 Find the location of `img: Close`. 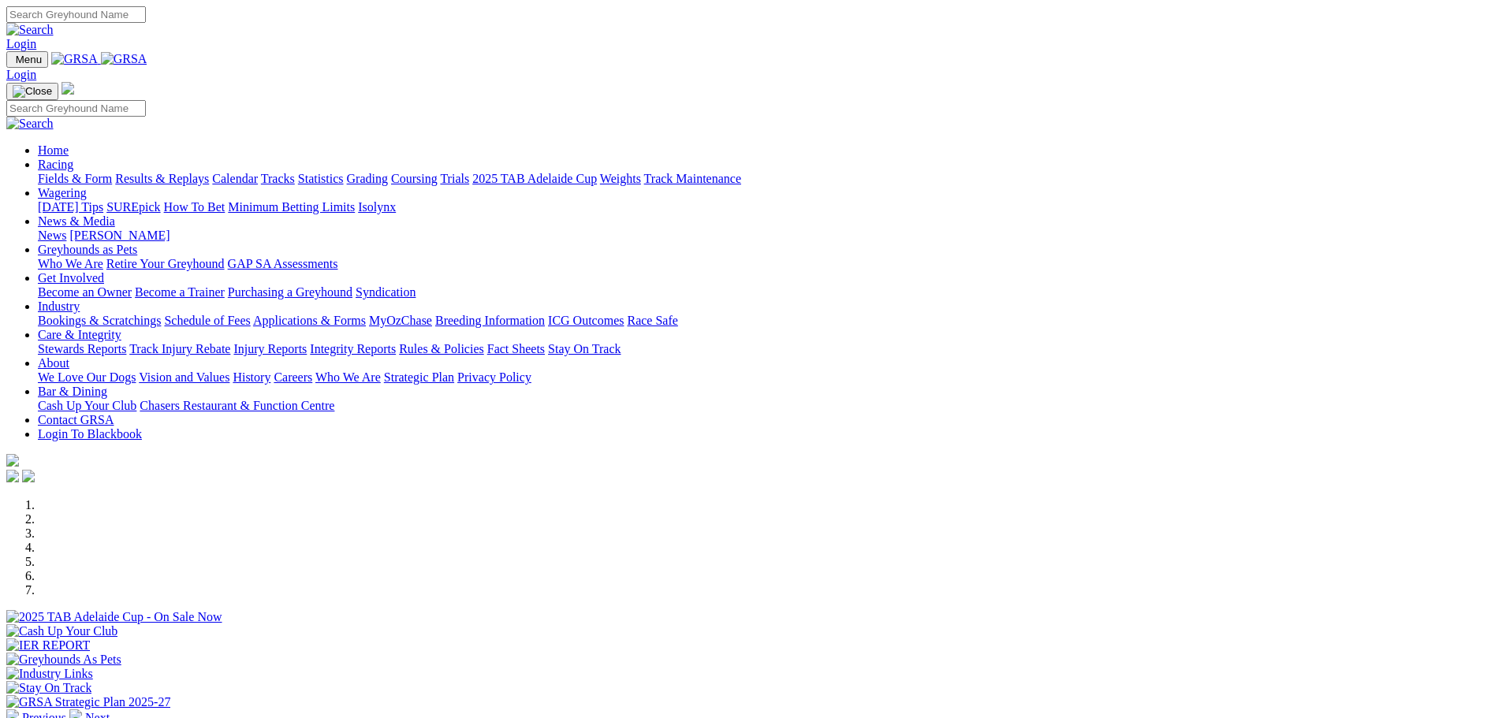

img: Close is located at coordinates (32, 91).